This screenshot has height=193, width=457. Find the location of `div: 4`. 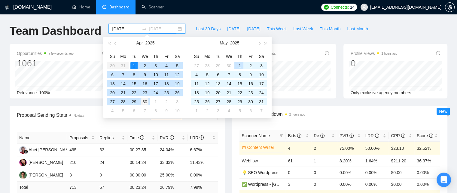

div: 4 is located at coordinates (112, 111).